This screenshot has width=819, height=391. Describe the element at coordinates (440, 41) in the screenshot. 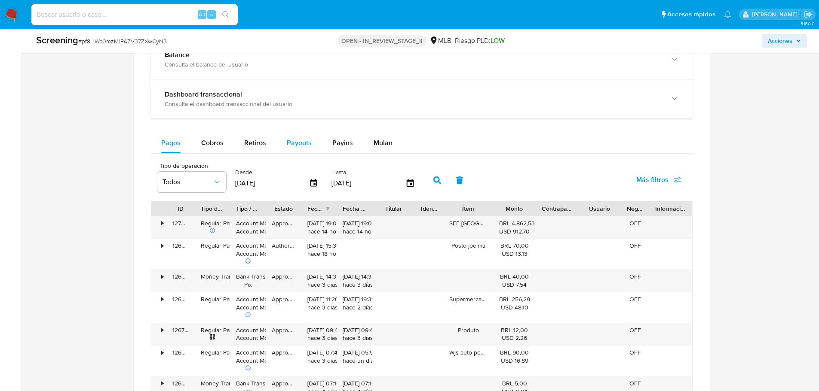

I see `div: MLB` at that location.